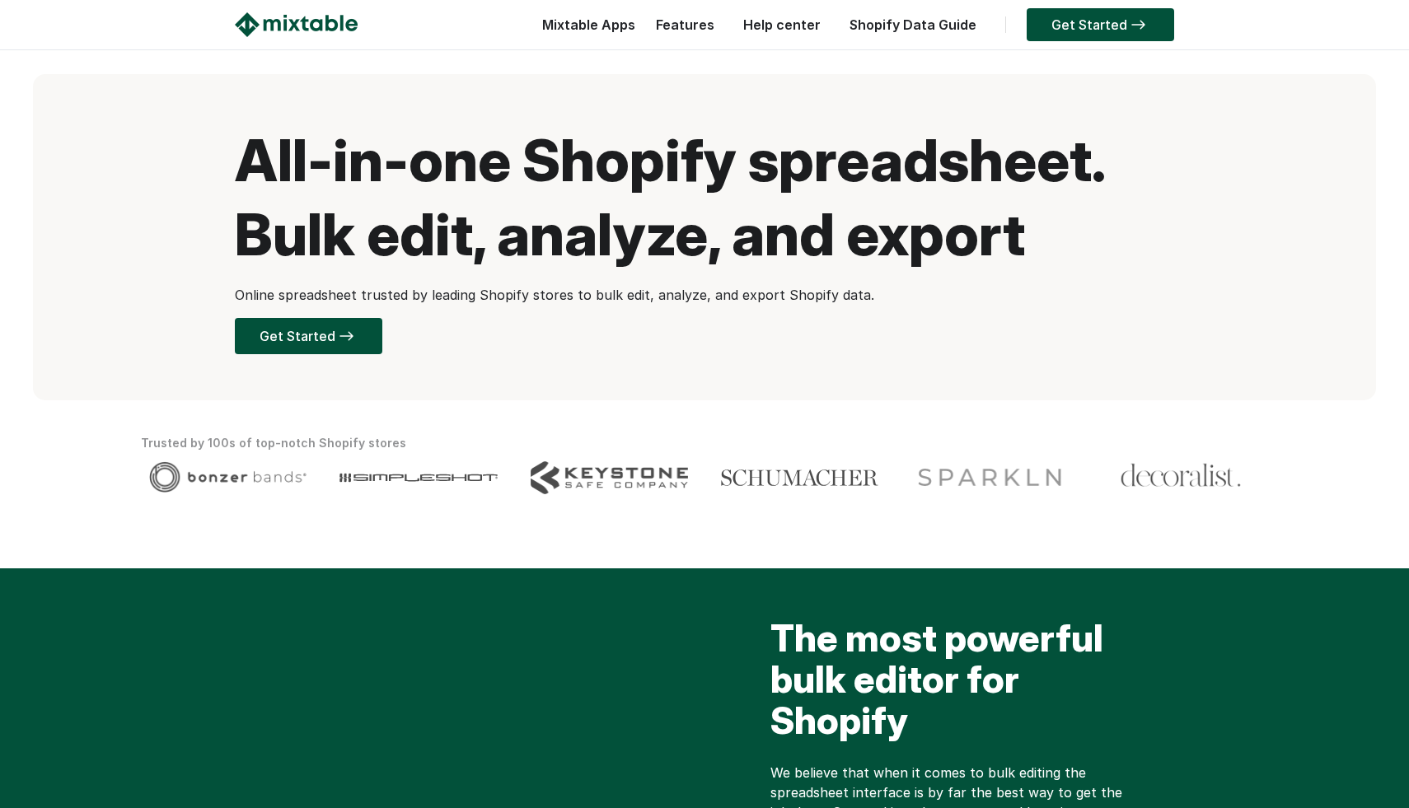 The height and width of the screenshot is (808, 1409). Describe the element at coordinates (296, 25) in the screenshot. I see `img: Mixtable logo` at that location.